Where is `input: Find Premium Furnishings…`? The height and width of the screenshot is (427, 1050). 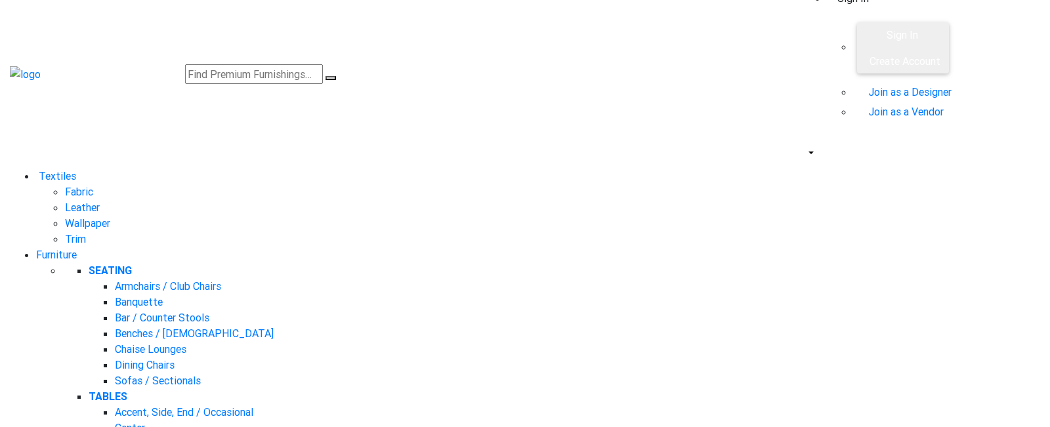 input: Find Premium Furnishings… is located at coordinates (254, 74).